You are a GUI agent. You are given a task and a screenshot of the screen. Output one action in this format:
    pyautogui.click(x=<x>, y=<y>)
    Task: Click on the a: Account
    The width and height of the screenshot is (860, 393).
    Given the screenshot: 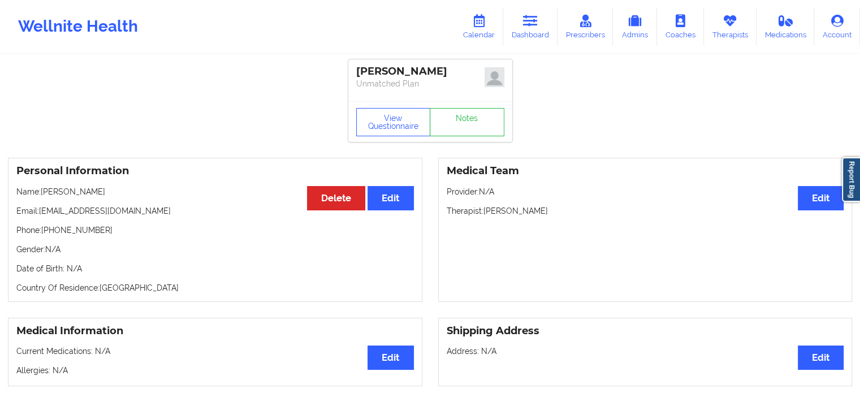 What is the action you would take?
    pyautogui.click(x=837, y=27)
    